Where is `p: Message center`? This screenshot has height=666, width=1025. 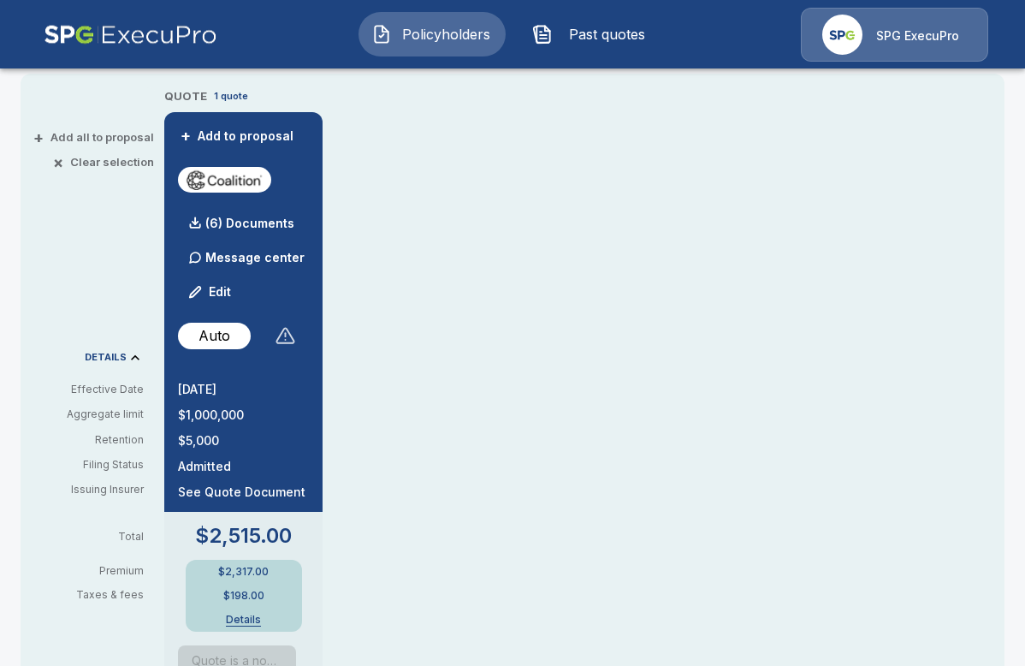
p: Message center is located at coordinates (255, 257).